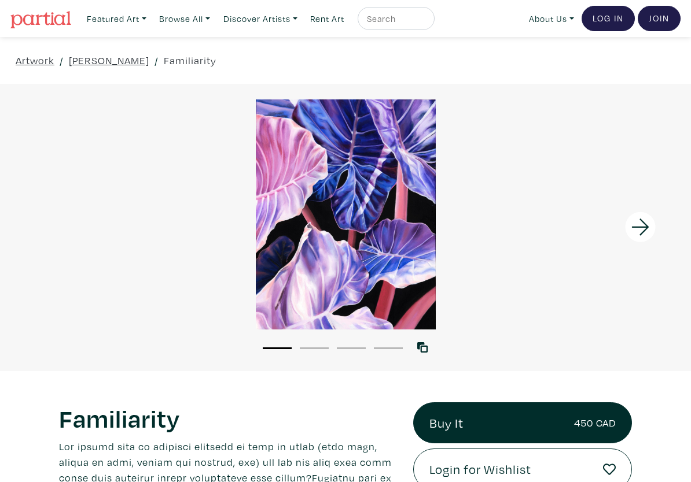  I want to click on a: Rent Art, so click(327, 19).